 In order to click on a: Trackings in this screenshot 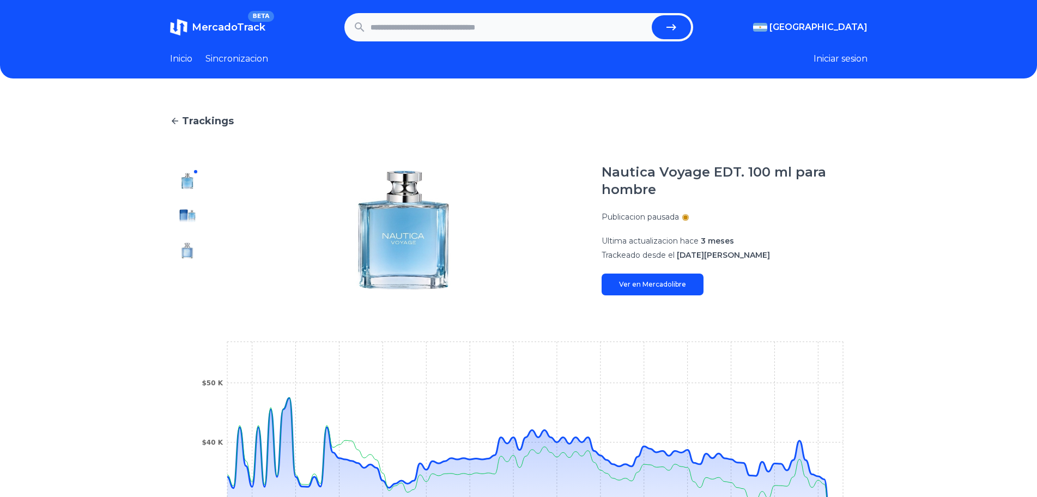, I will do `click(519, 121)`.